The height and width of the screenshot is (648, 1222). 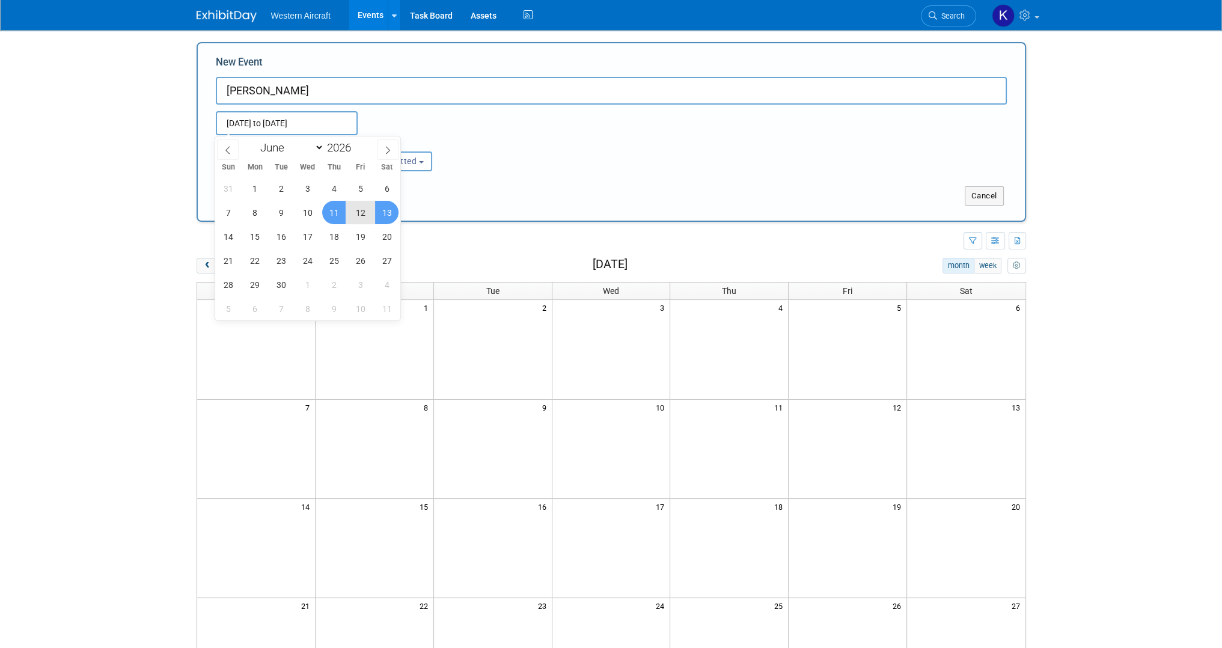 What do you see at coordinates (228, 236) in the screenshot?
I see `span: June 14, 2026` at bounding box center [228, 236].